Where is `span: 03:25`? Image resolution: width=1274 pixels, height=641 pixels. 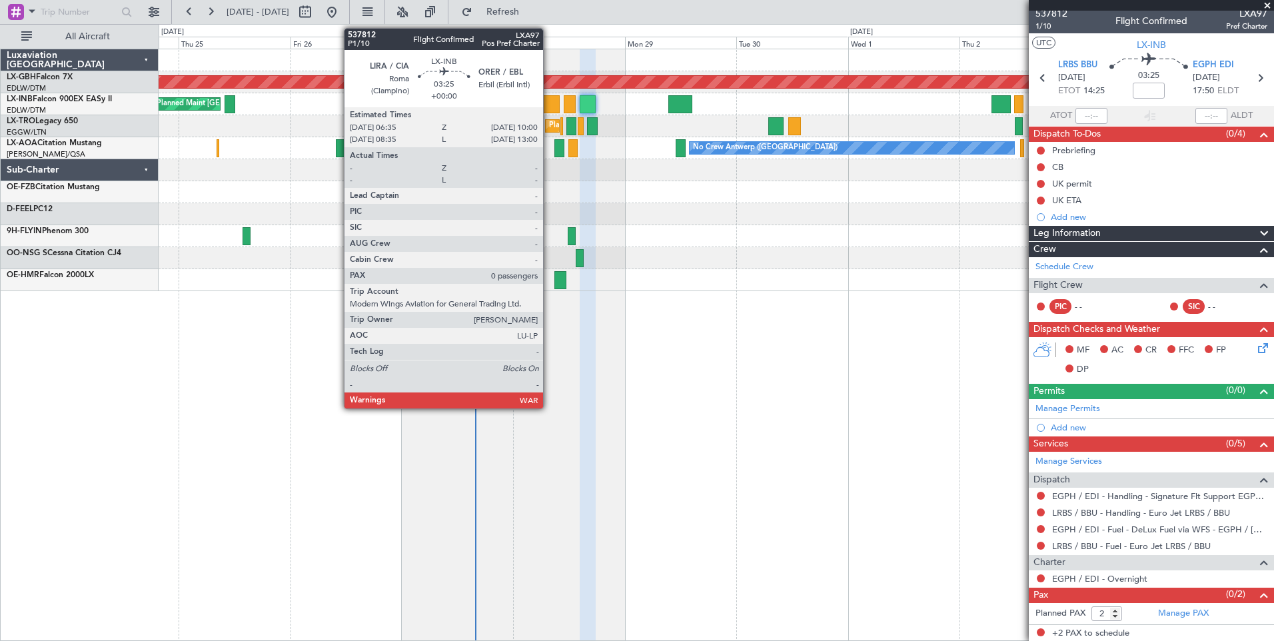
span: 03:25 is located at coordinates (1148, 76).